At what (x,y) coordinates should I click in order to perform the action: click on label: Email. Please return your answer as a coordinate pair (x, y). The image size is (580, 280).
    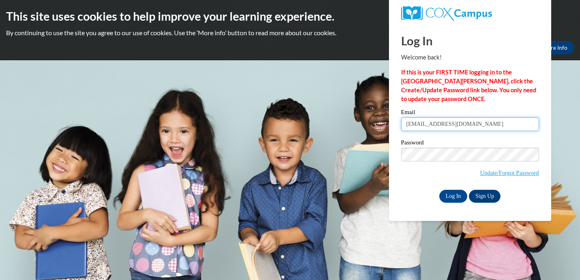
    Looking at the image, I should click on (470, 113).